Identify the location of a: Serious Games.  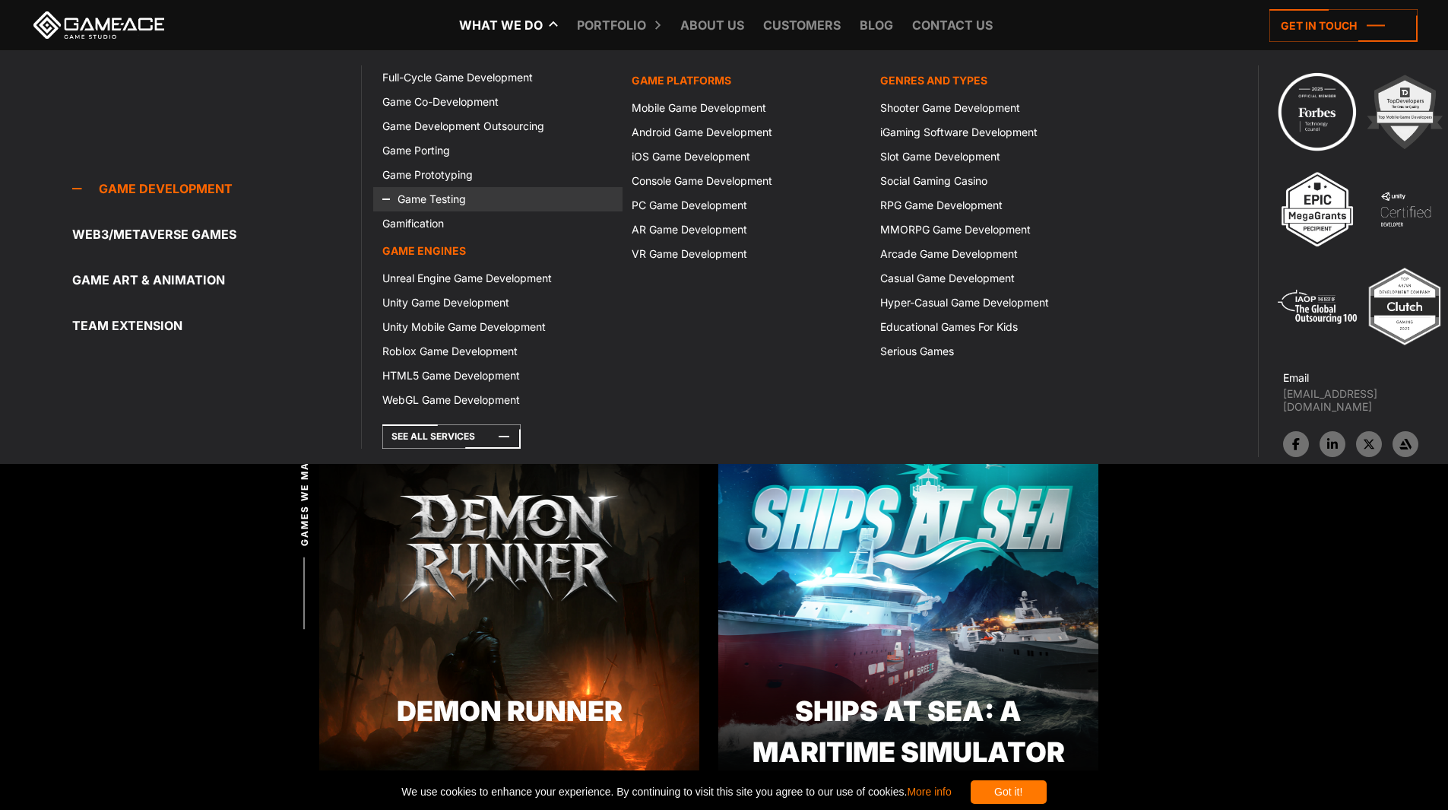
(995, 351).